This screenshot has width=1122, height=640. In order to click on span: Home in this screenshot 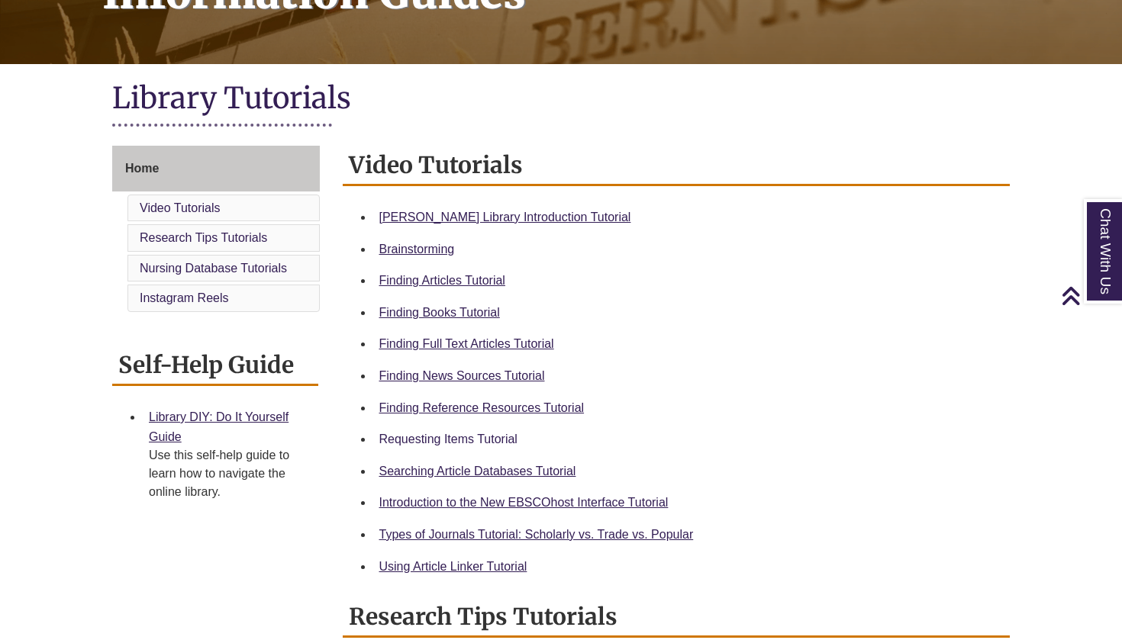, I will do `click(142, 168)`.